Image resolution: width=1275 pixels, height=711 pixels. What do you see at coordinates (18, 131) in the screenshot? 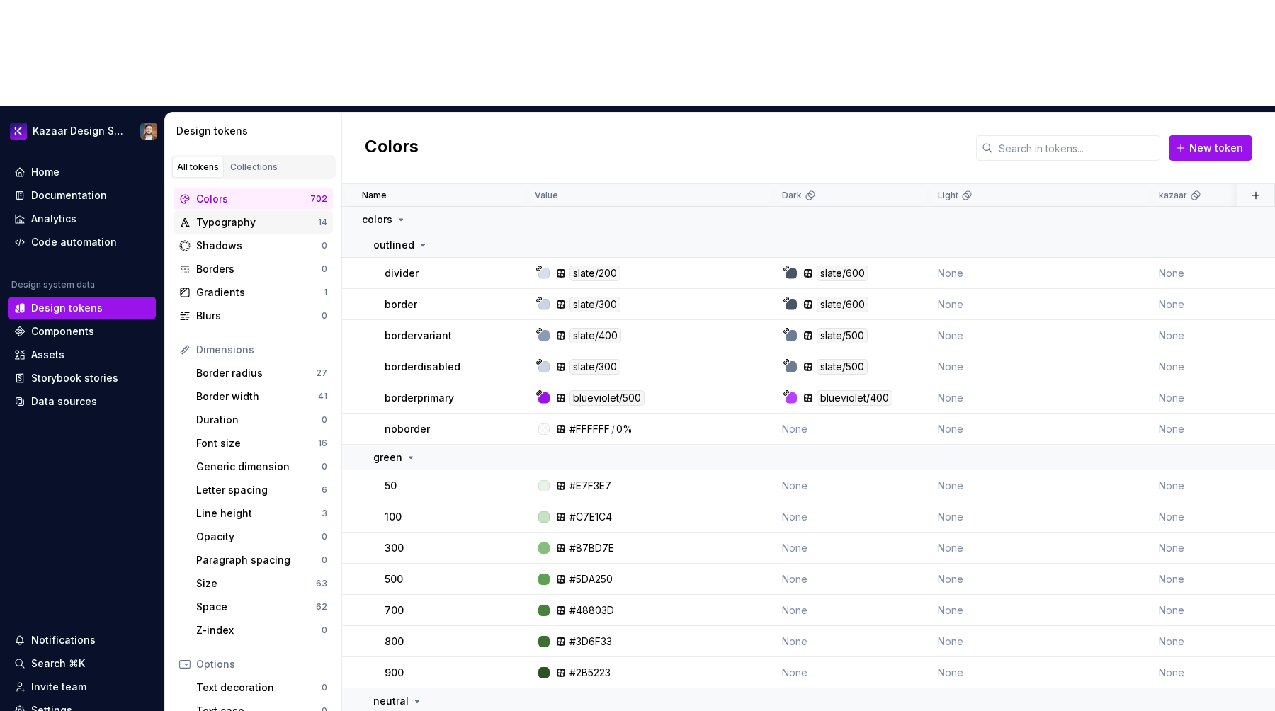
I see `img: 430d0a0e-ca13-4282-b224-6b37fab85464.png` at bounding box center [18, 131].